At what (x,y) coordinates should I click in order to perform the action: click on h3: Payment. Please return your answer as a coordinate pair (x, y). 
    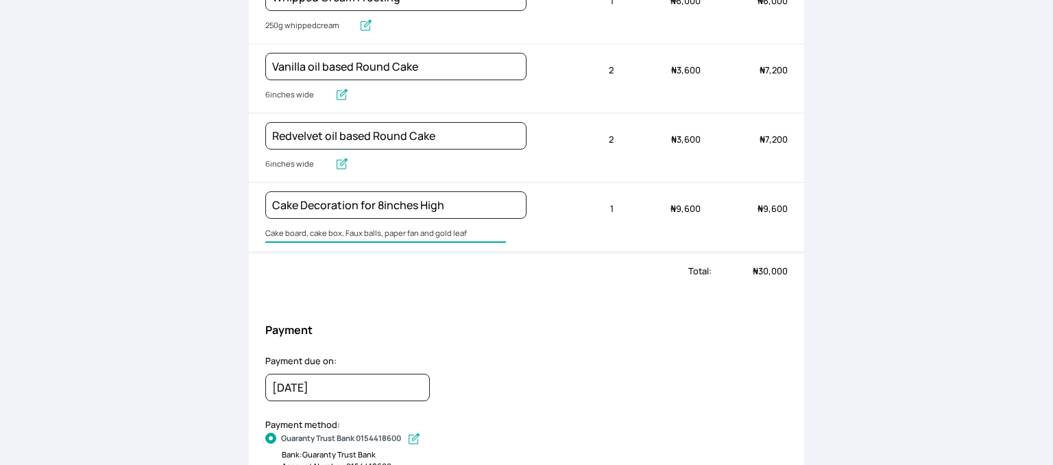
    Looking at the image, I should click on (527, 330).